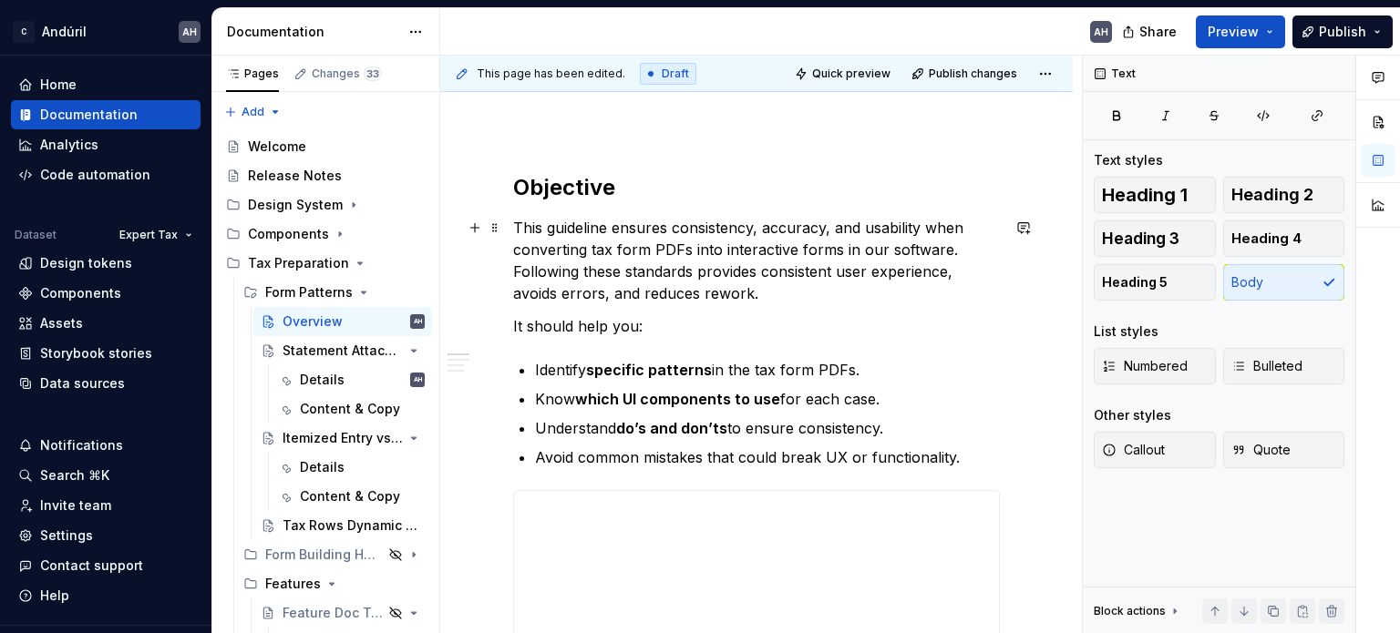 The height and width of the screenshot is (633, 1400). Describe the element at coordinates (1155, 195) in the screenshot. I see `button: Heading 1` at that location.